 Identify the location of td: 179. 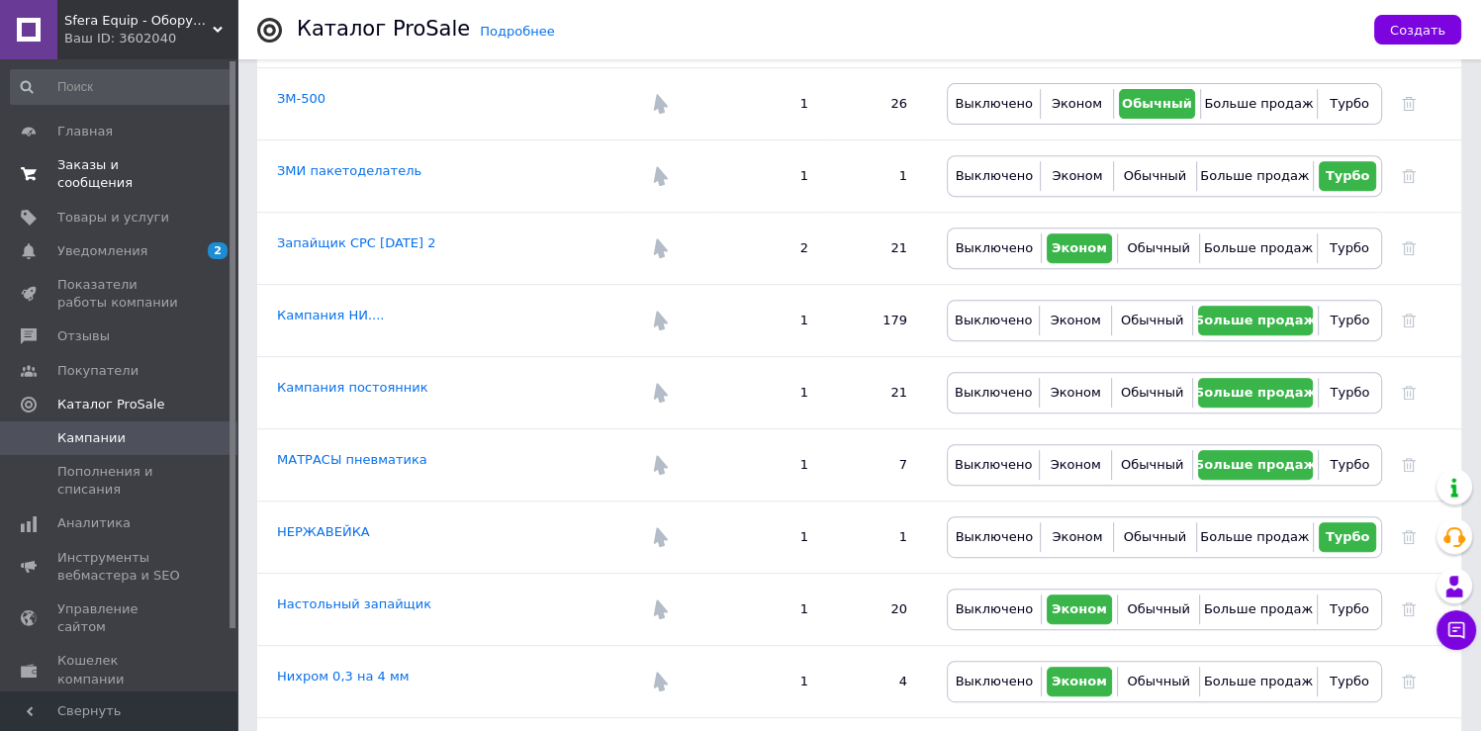
(877, 320).